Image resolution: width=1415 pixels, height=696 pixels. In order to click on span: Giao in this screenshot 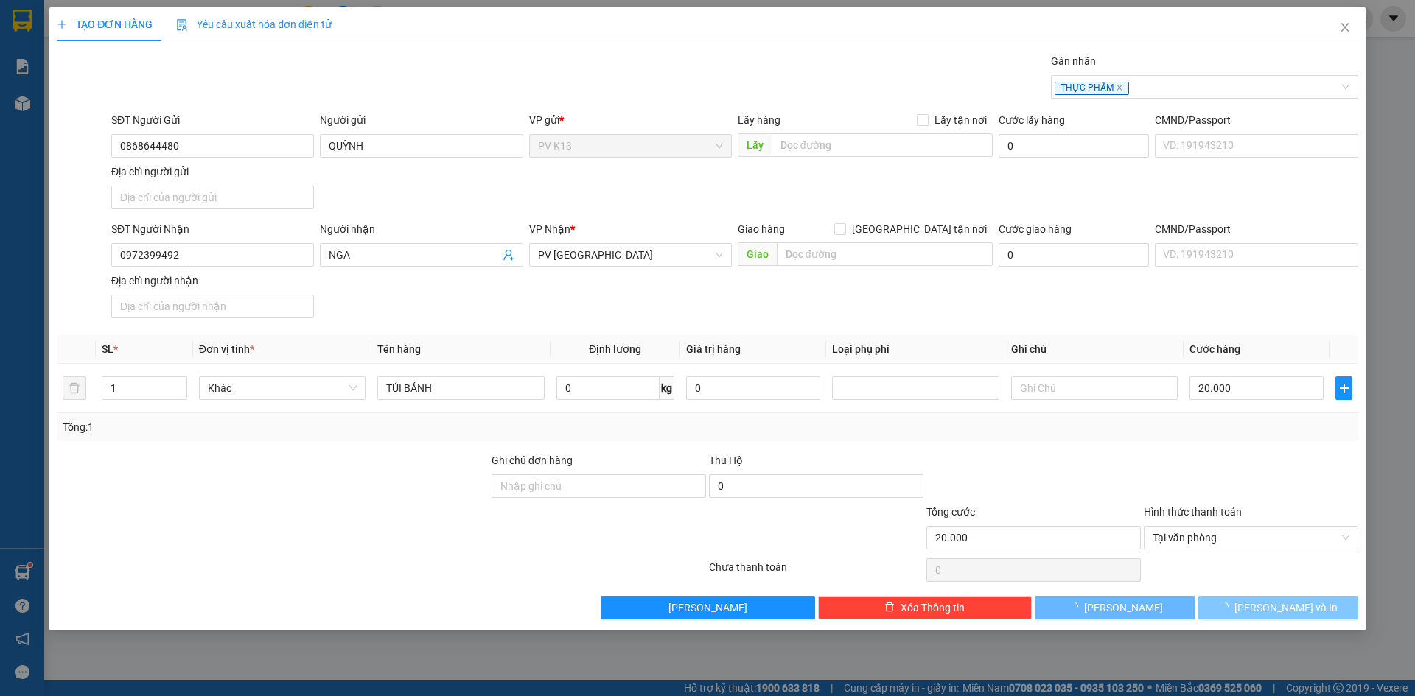, I will do `click(757, 254)`.